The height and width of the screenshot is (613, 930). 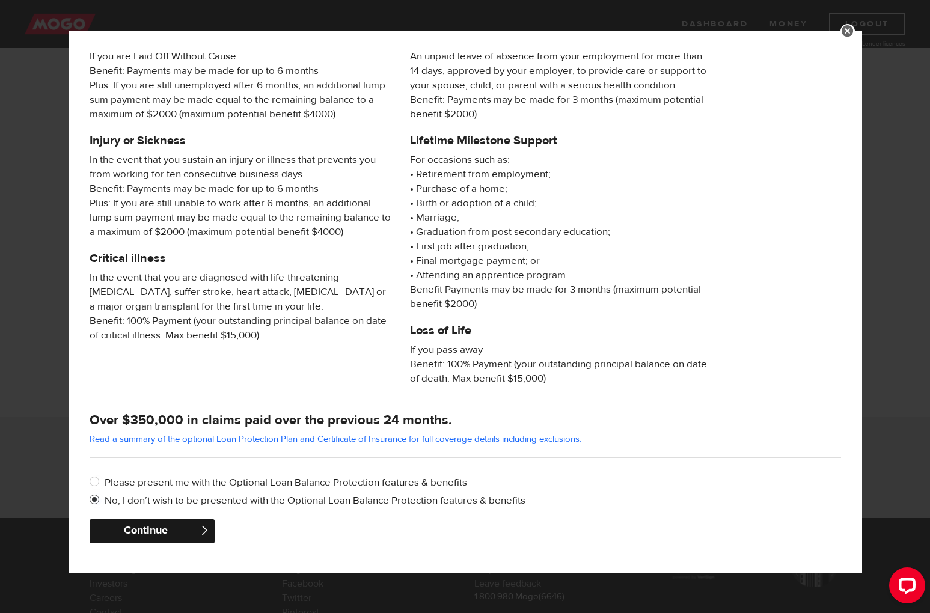 What do you see at coordinates (561, 85) in the screenshot?
I see `span: An unpaid leave of absence from your employment for more than 14 days, approved by your employer,...` at bounding box center [561, 85].